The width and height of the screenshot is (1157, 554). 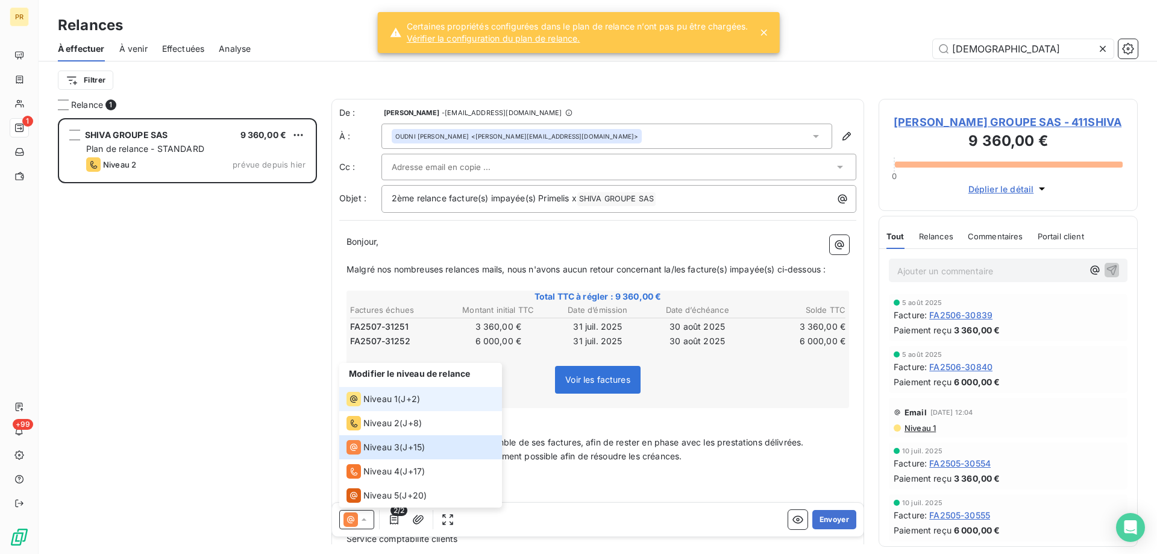 What do you see at coordinates (896, 236) in the screenshot?
I see `span: Tout` at bounding box center [896, 236].